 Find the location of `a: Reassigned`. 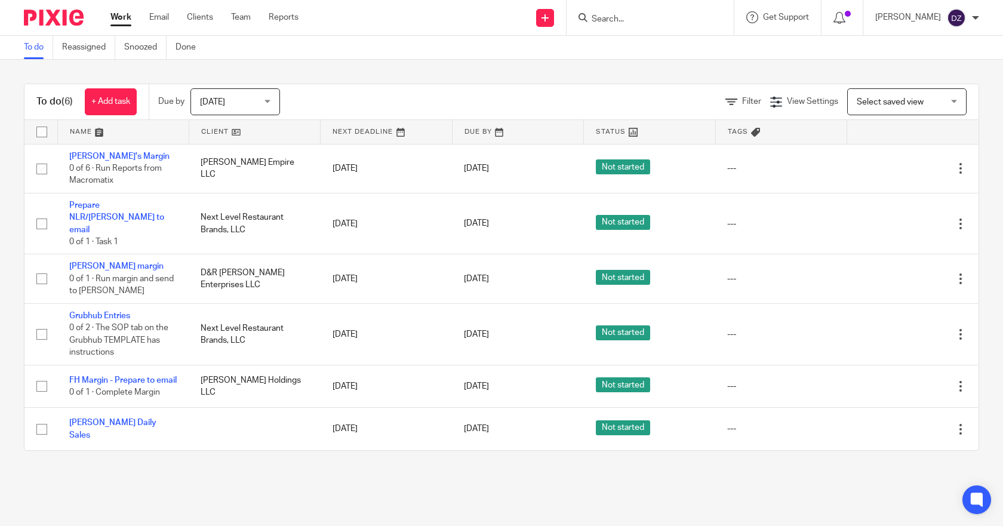

a: Reassigned is located at coordinates (88, 47).